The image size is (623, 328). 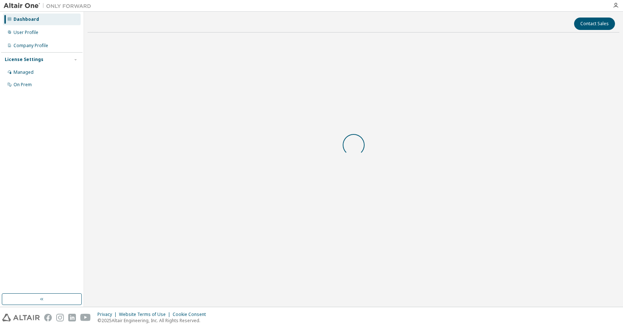 I want to click on div: Managed, so click(x=23, y=72).